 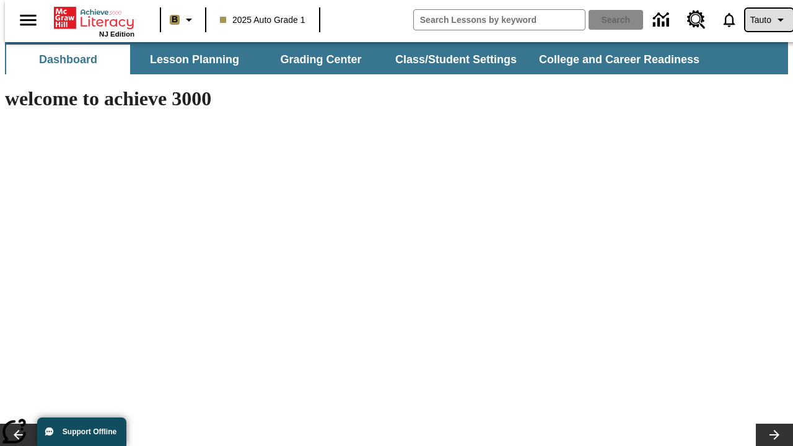 What do you see at coordinates (774, 435) in the screenshot?
I see `button: Lesson carousel, Next` at bounding box center [774, 435].